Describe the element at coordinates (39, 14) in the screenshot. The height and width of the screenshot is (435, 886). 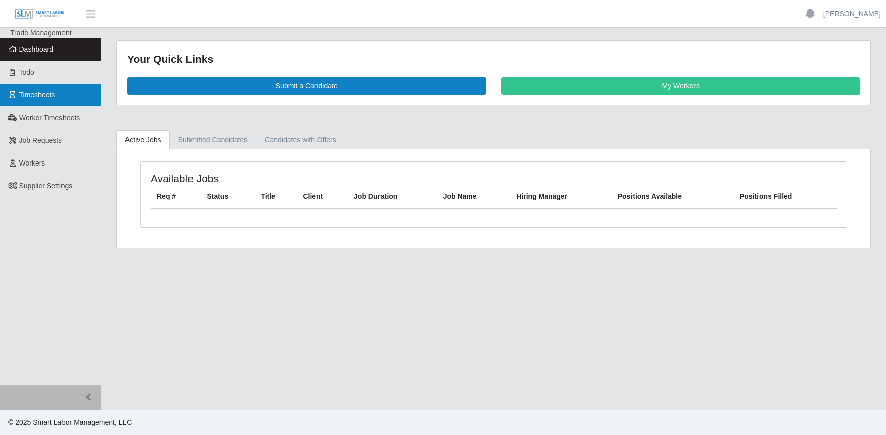
I see `img: SLM Logo` at that location.